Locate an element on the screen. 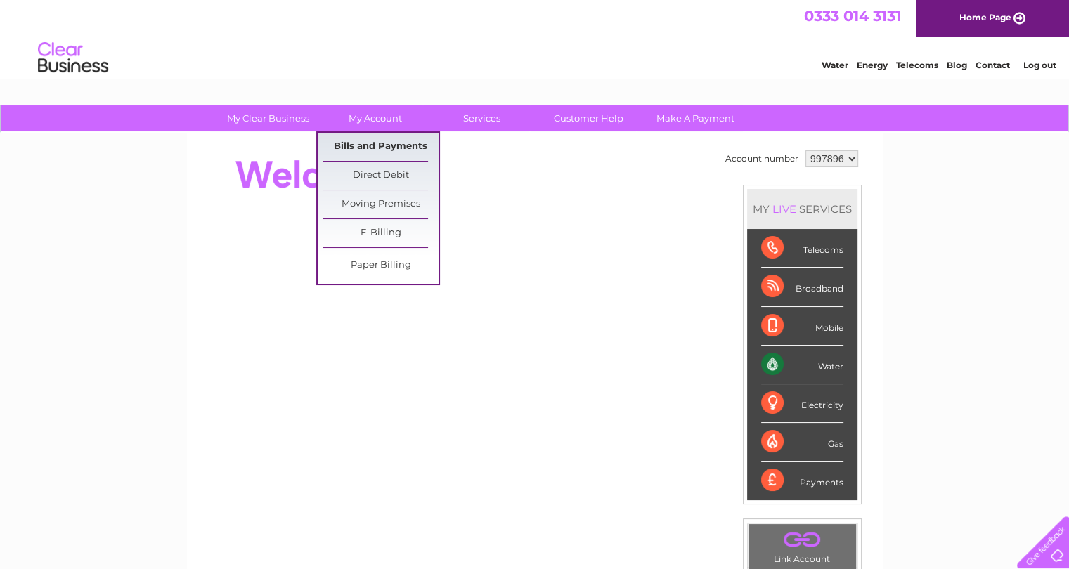  div: Broadband is located at coordinates (802, 287).